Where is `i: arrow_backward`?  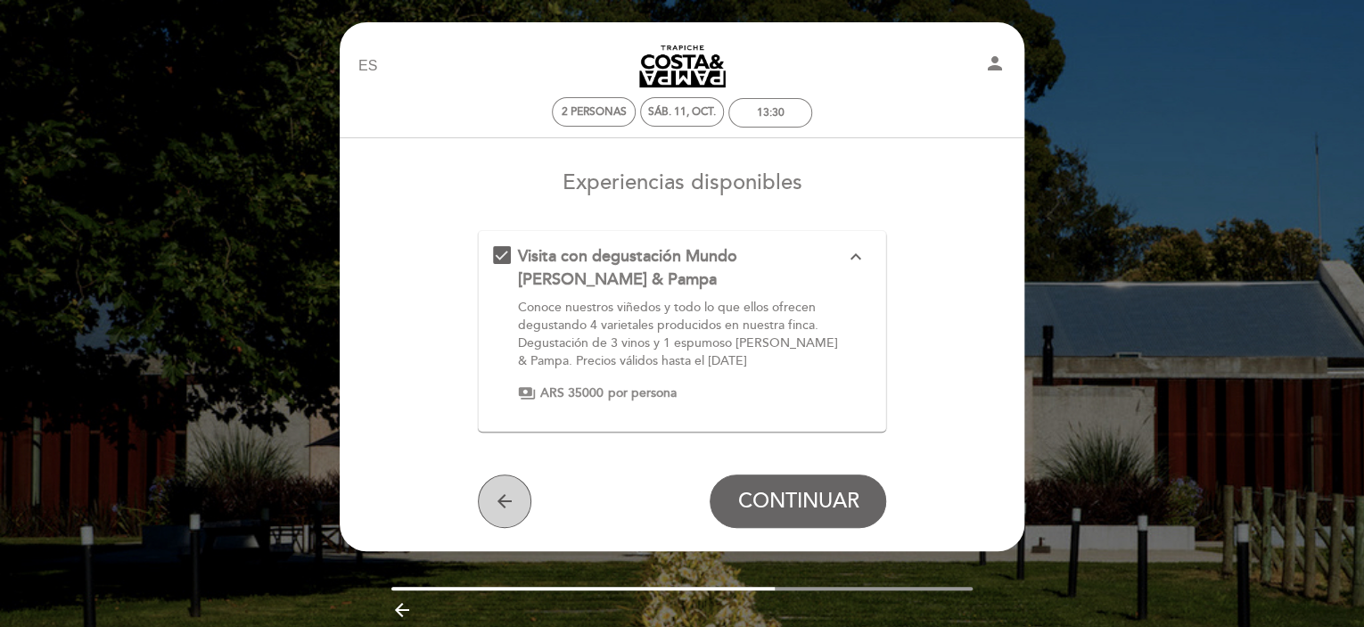
i: arrow_backward is located at coordinates (402, 610).